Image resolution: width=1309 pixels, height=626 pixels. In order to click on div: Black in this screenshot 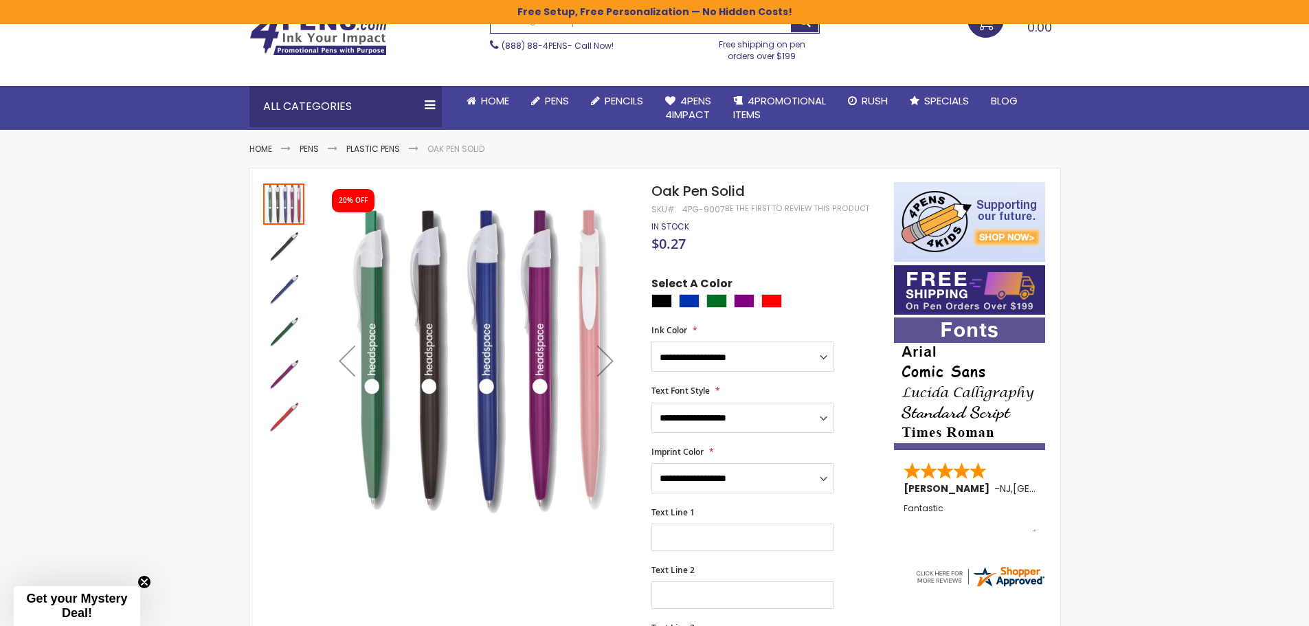, I will do `click(662, 301)`.